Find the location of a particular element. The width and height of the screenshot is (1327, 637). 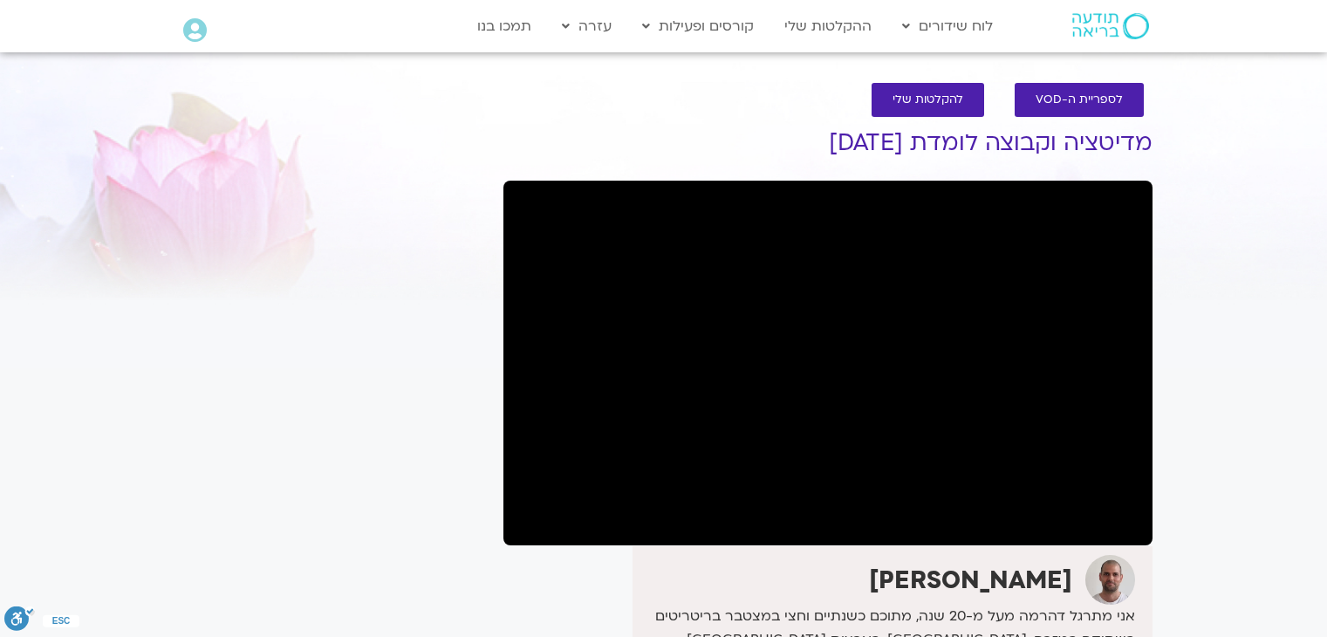

img: דקל קנטי is located at coordinates (1110, 579).